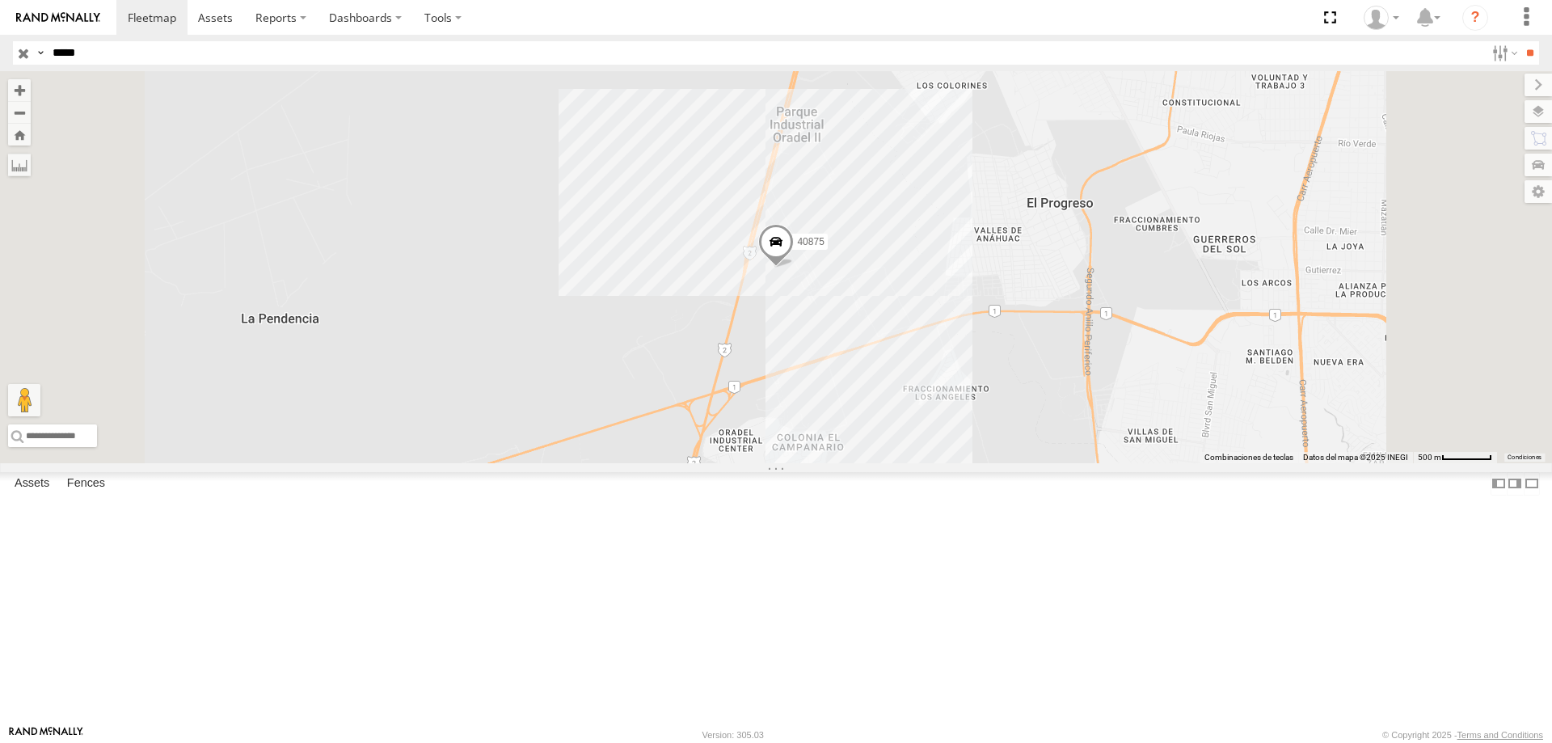  What do you see at coordinates (733, 735) in the screenshot?
I see `div: Version: 305.03` at bounding box center [733, 735].